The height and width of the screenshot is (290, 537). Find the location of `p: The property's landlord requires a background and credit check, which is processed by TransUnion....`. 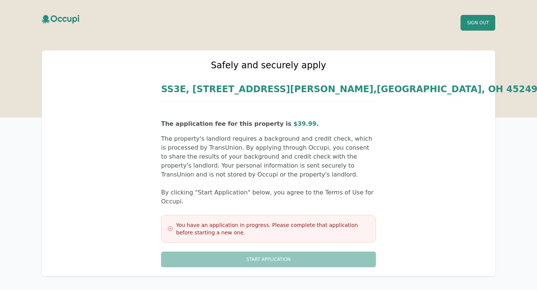

p: The property's landlord requires a background and credit check, which is processed by TransUnion.... is located at coordinates (268, 157).